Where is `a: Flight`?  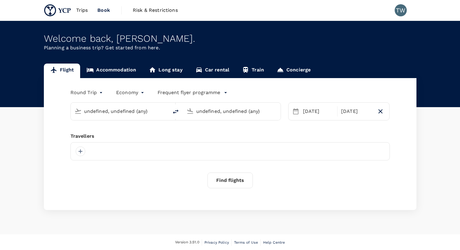 a: Flight is located at coordinates (62, 71).